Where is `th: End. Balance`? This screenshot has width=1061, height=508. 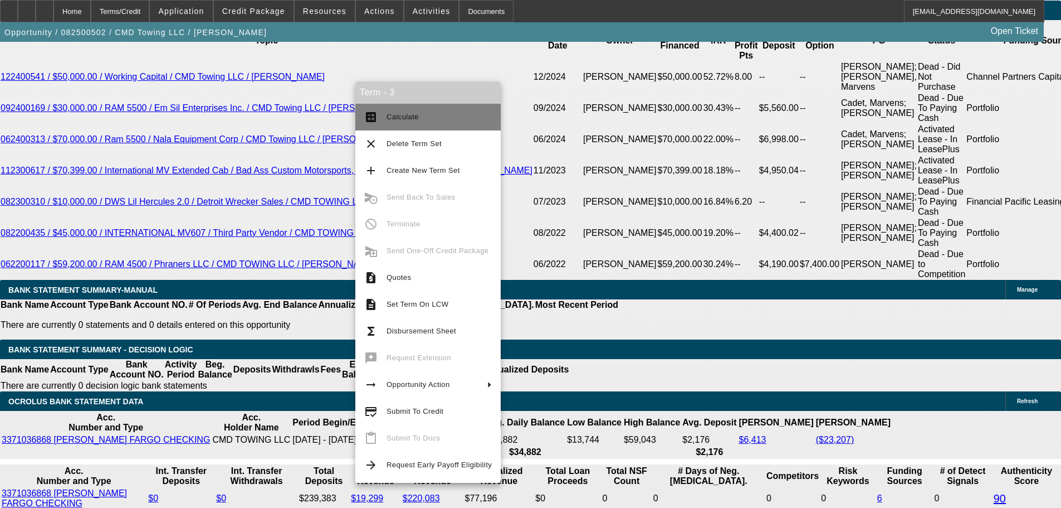
th: End. Balance is located at coordinates (359, 369).